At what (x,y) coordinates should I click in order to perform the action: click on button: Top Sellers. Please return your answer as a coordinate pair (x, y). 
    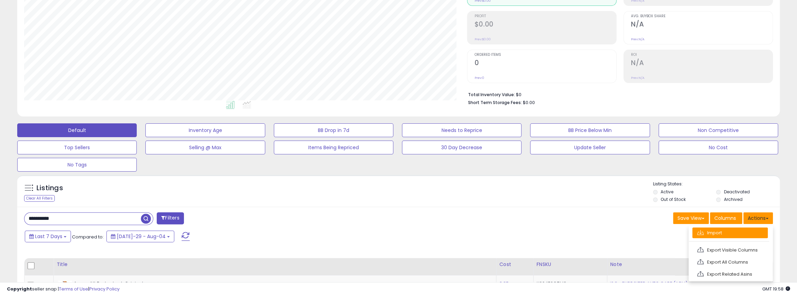
    Looking at the image, I should click on (77, 147).